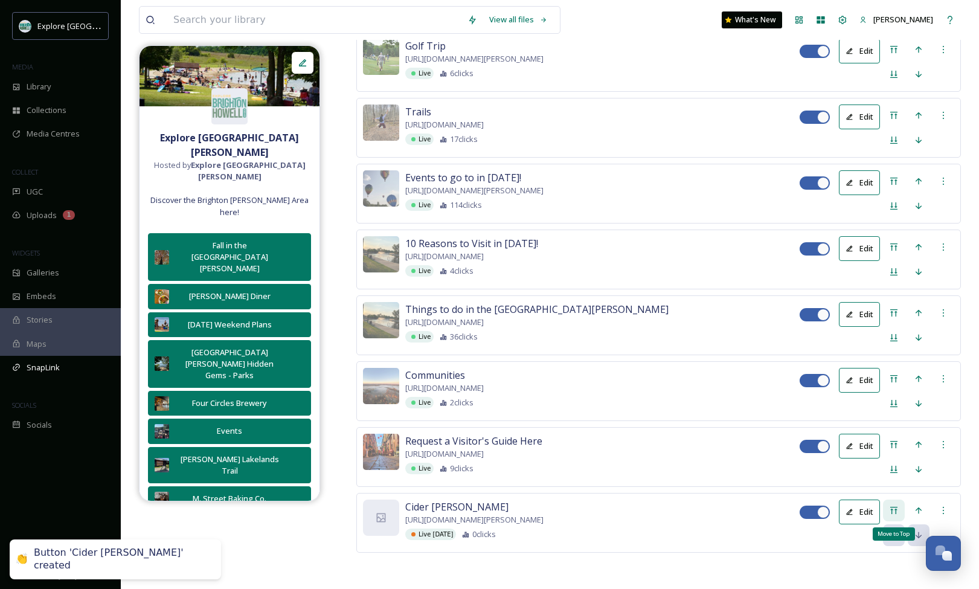 The image size is (979, 589). Describe the element at coordinates (474, 441) in the screenshot. I see `span: Request a Visitor's Guide Here` at that location.